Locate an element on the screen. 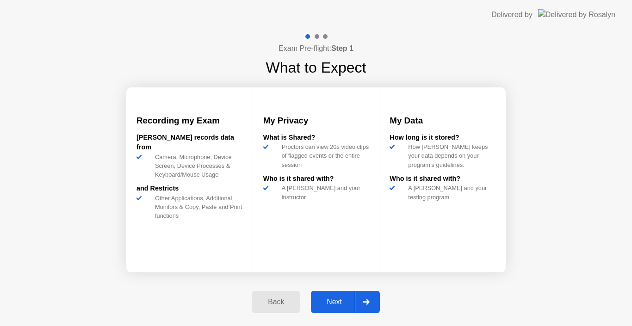 The image size is (632, 326). div: Other Applications, Additional Monitors & Copy, Paste and Print functions is located at coordinates (197, 207).